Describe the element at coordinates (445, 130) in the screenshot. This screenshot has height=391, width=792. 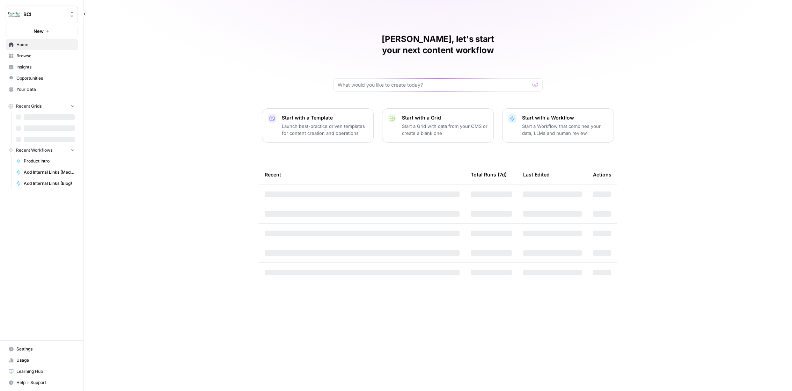
I see `p: Start a Grid with data from your CMS or create a blank one` at that location.